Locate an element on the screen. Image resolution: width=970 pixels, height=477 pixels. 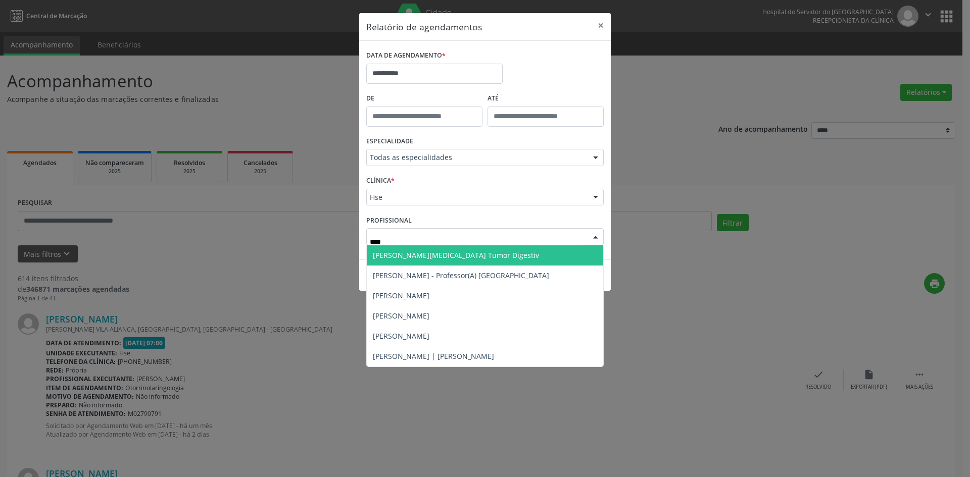
label: ESPECIALIDADE is located at coordinates (389, 141).